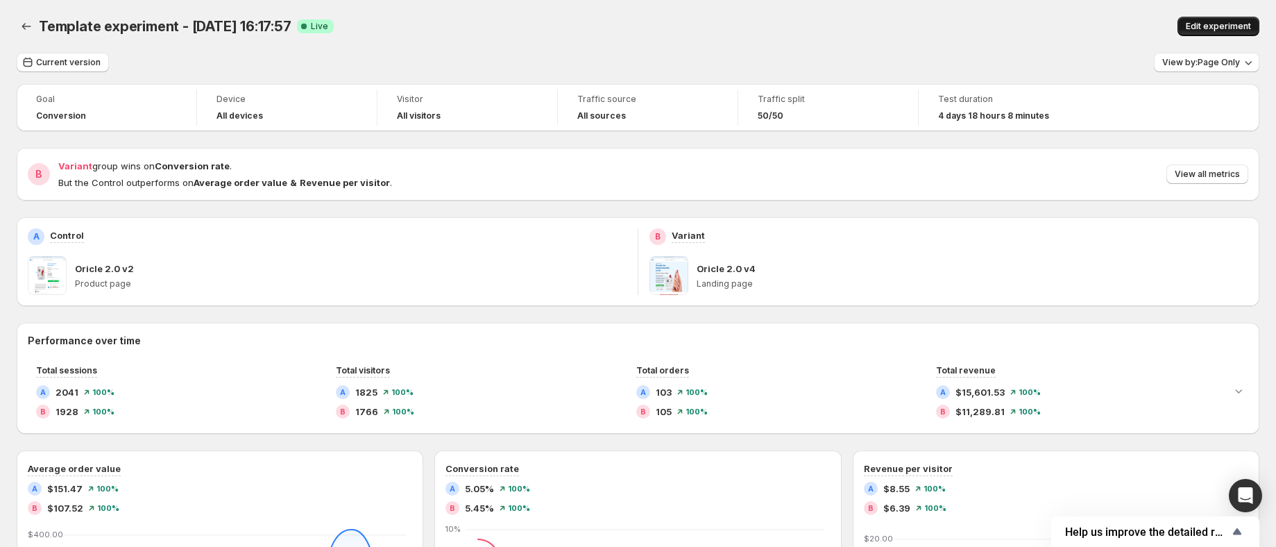  Describe the element at coordinates (239, 116) in the screenshot. I see `h4: All devices` at that location.